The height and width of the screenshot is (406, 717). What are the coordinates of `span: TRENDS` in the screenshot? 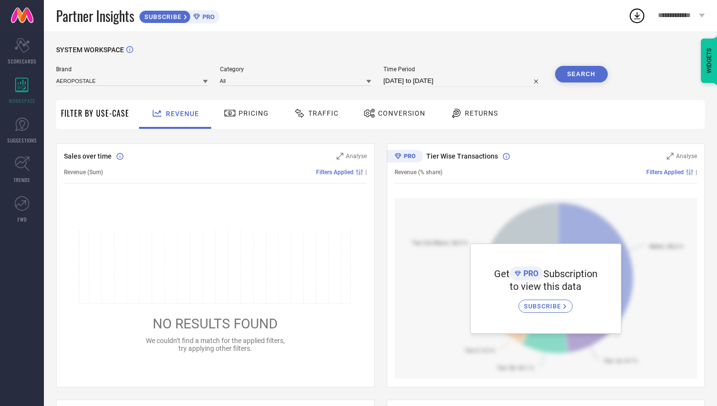 It's located at (22, 180).